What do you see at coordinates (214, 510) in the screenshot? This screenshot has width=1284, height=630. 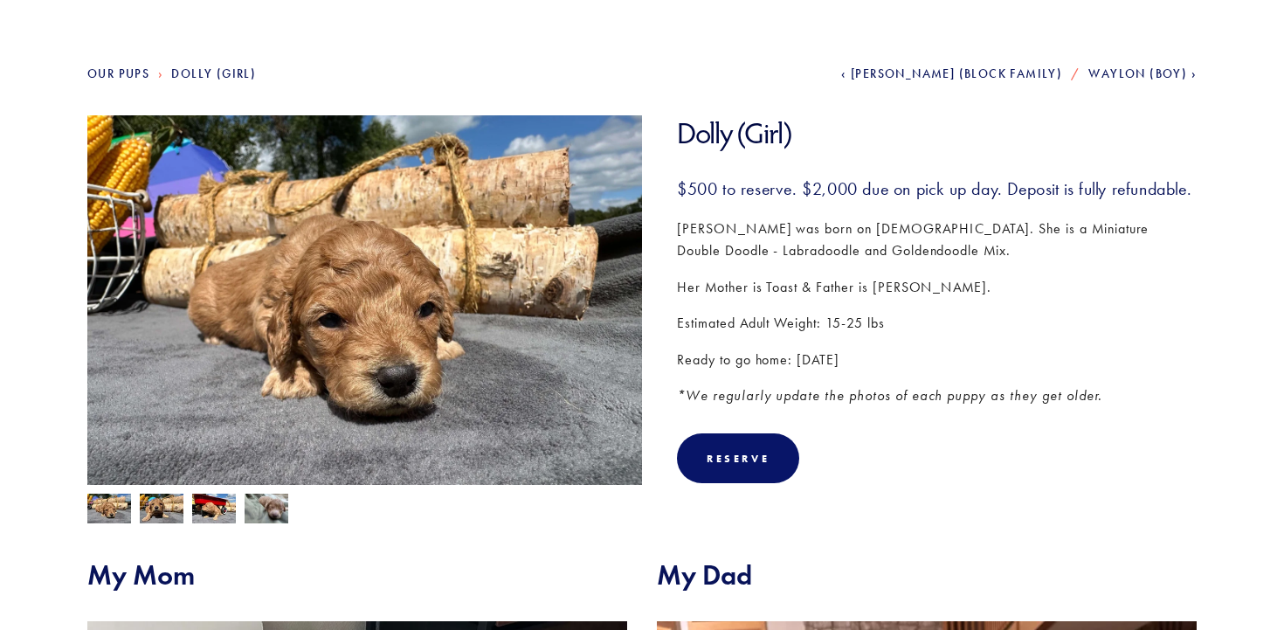 I see `img: Dolly 4.jpg` at bounding box center [214, 510].